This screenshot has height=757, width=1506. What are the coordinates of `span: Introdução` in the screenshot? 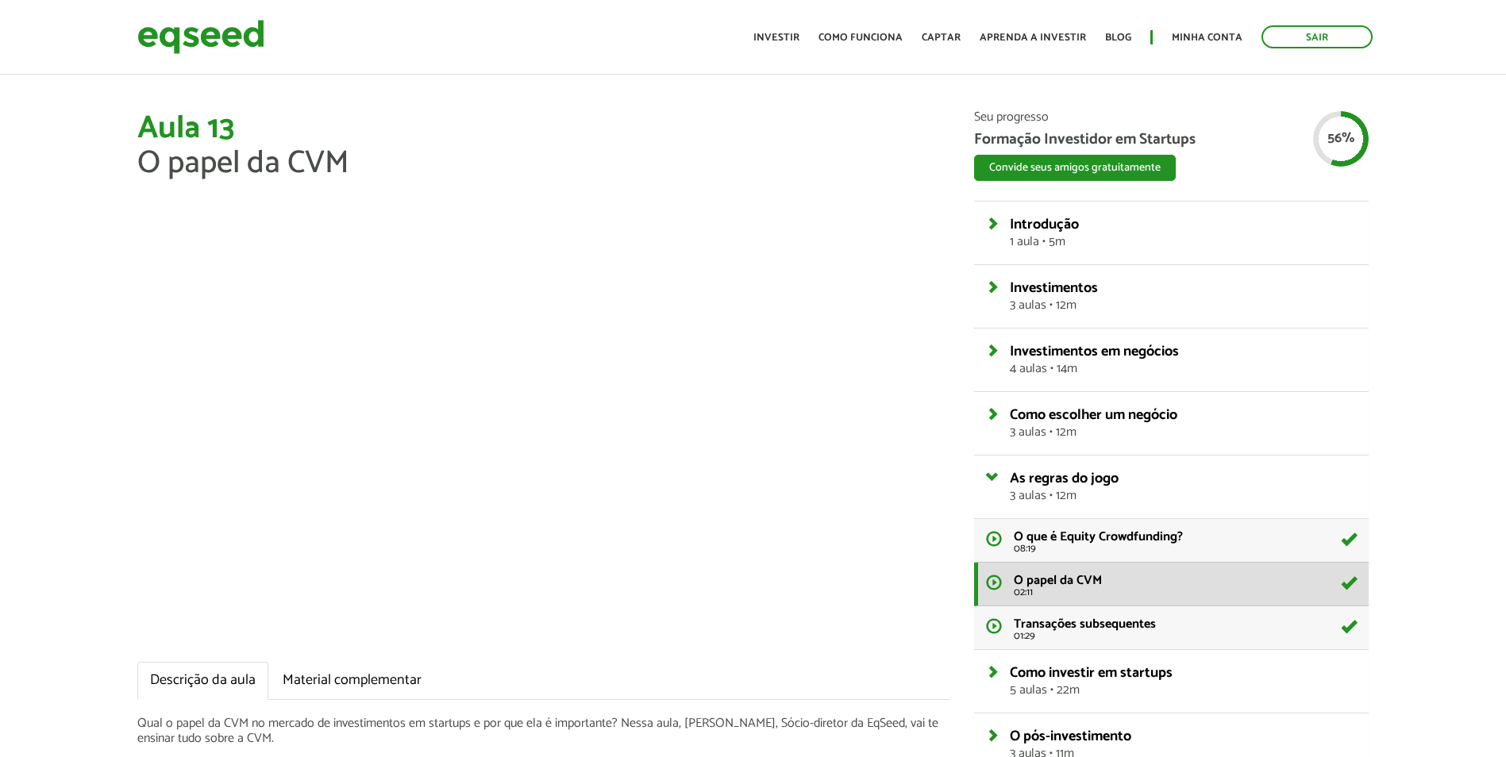 It's located at (1044, 225).